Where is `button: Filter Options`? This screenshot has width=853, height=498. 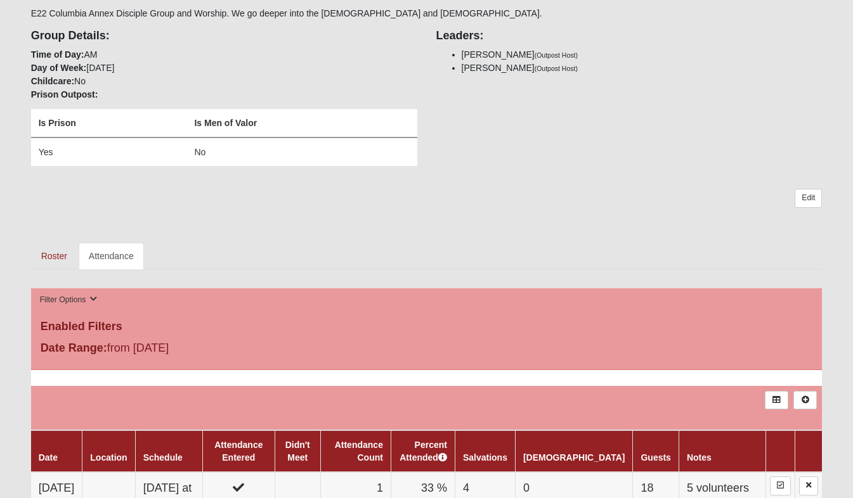 button: Filter Options is located at coordinates (68, 300).